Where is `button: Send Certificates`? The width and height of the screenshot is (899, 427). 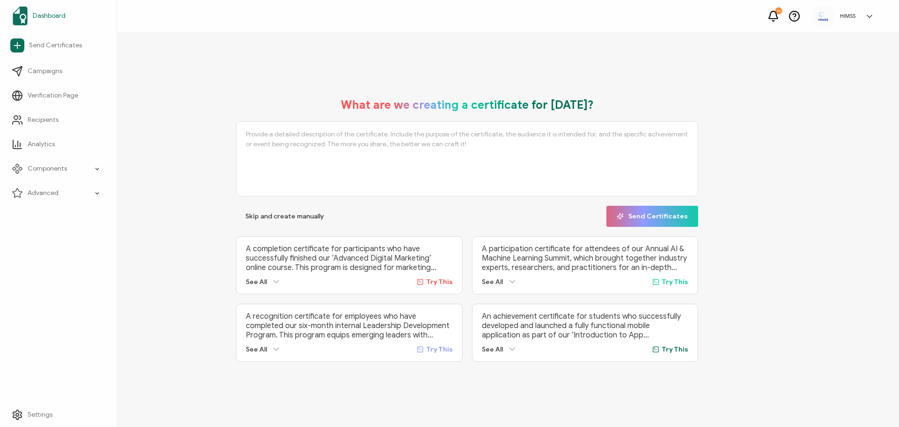 button: Send Certificates is located at coordinates (652, 216).